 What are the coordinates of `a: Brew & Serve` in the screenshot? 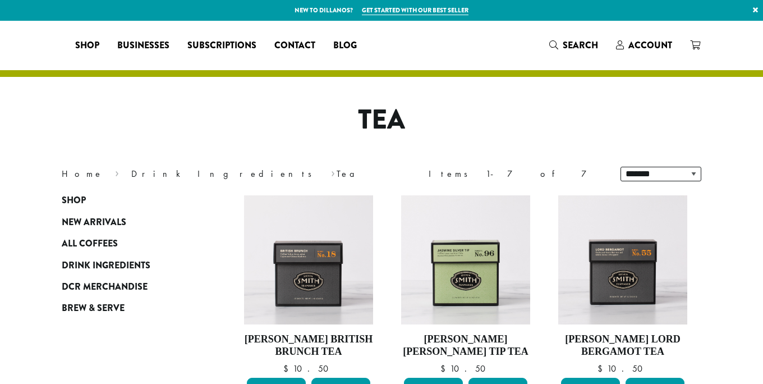 It's located at (129, 308).